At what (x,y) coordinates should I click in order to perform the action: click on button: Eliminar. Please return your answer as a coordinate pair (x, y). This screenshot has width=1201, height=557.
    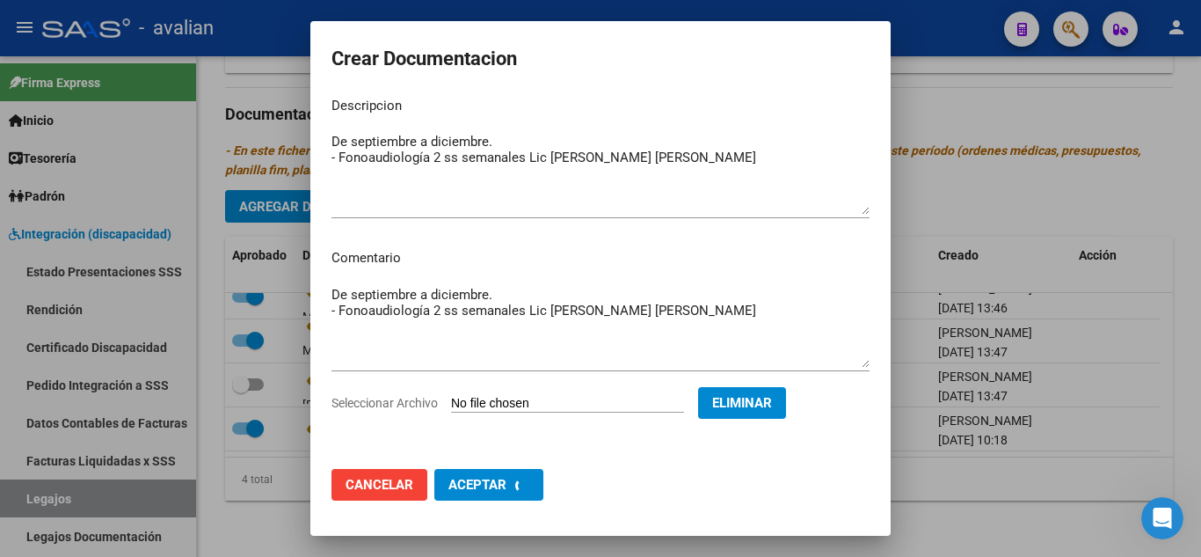
    Looking at the image, I should click on (742, 403).